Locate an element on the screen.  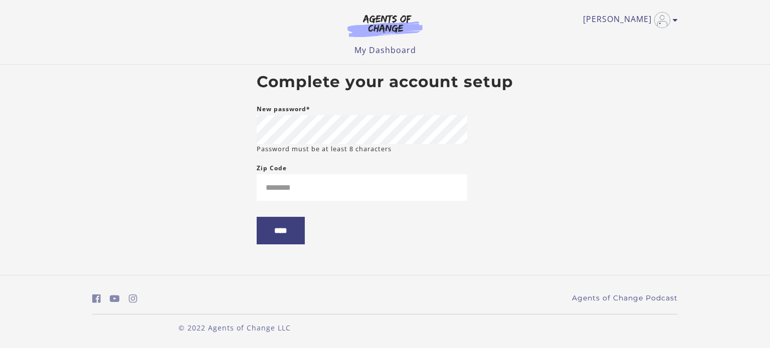
a: https://www.facebook.com/groups/aswbtestprep (Open in a new window) is located at coordinates (96, 299).